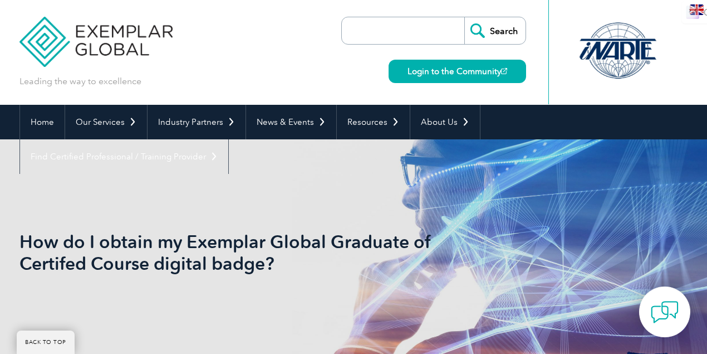 Image resolution: width=707 pixels, height=354 pixels. Describe the element at coordinates (124, 156) in the screenshot. I see `a: Find Certified Professional / Training Provider` at that location.